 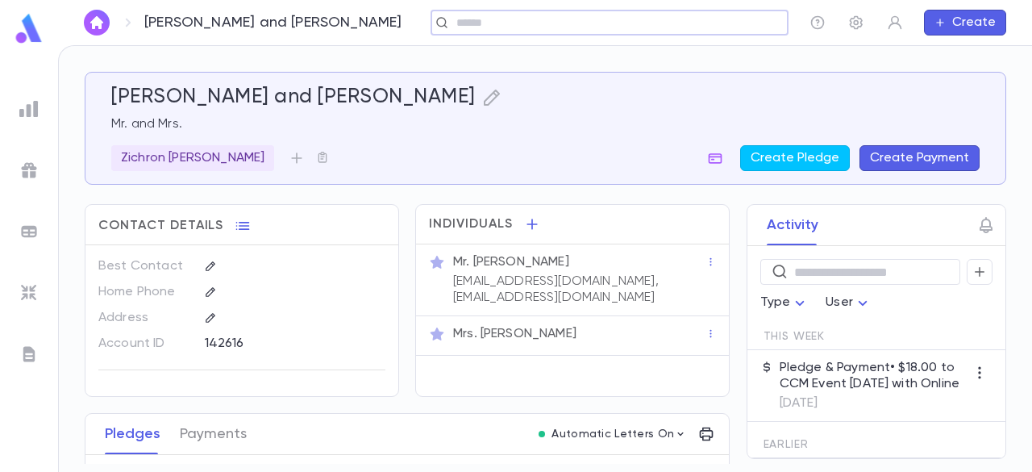 I want to click on p: Address, so click(x=144, y=318).